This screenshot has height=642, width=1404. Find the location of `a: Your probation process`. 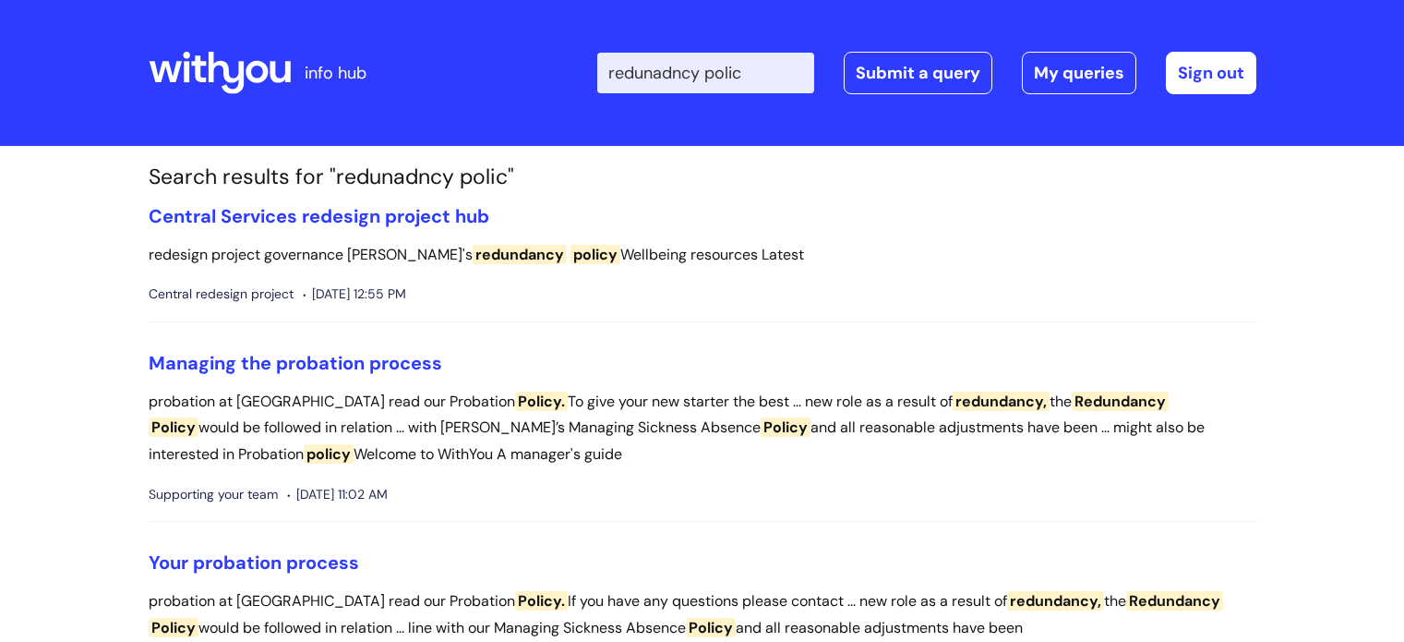

a: Your probation process is located at coordinates (254, 562).